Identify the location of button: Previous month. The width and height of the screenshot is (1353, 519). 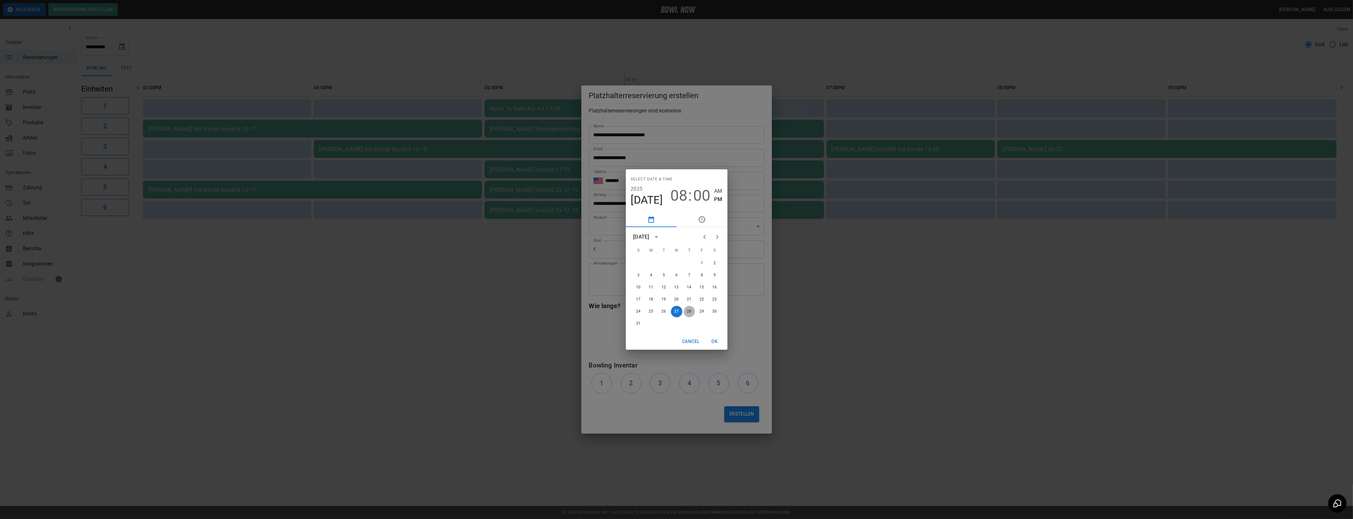
(705, 237).